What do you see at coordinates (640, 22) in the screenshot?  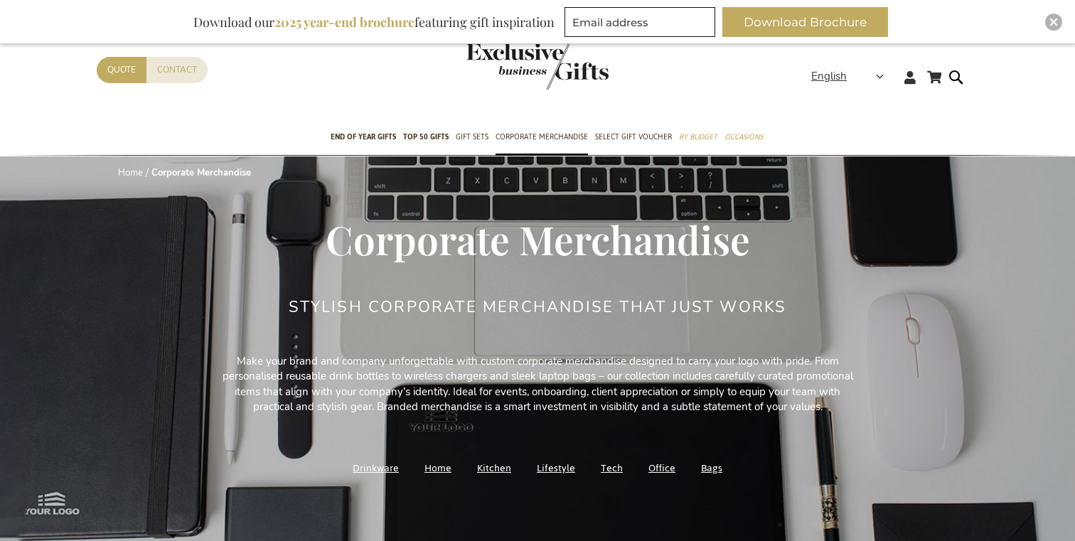 I see `input: Email address` at bounding box center [640, 22].